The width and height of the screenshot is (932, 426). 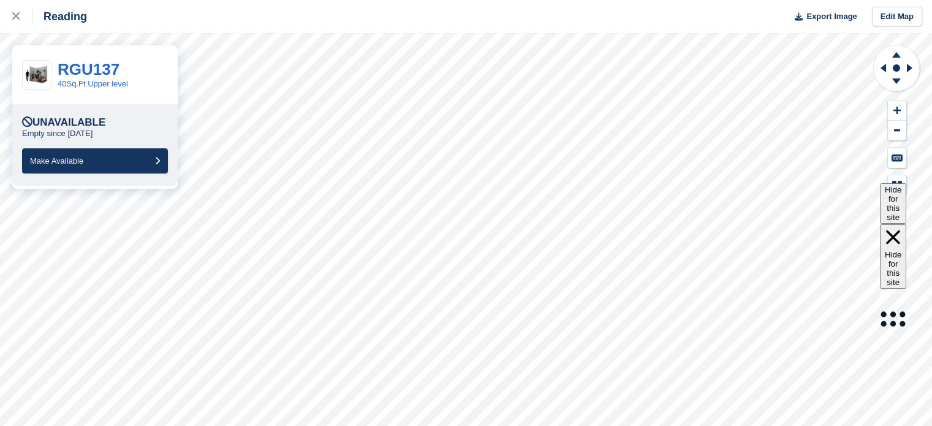 What do you see at coordinates (59, 17) in the screenshot?
I see `div: Reading` at bounding box center [59, 17].